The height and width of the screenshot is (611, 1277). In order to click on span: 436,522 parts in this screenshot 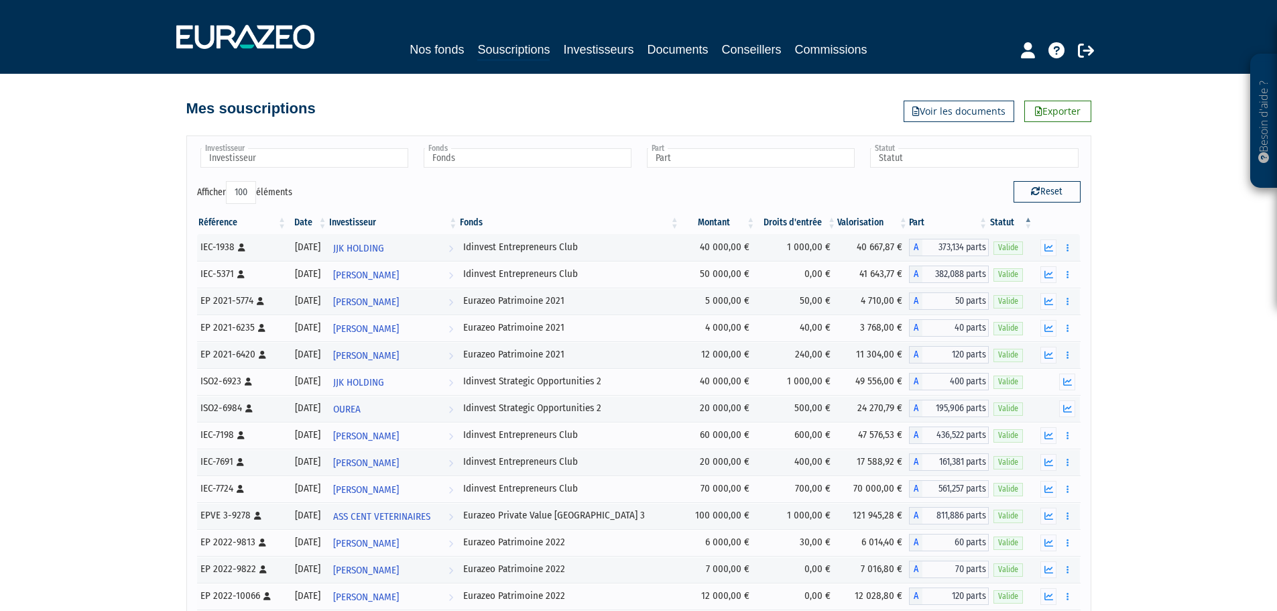, I will do `click(956, 435)`.